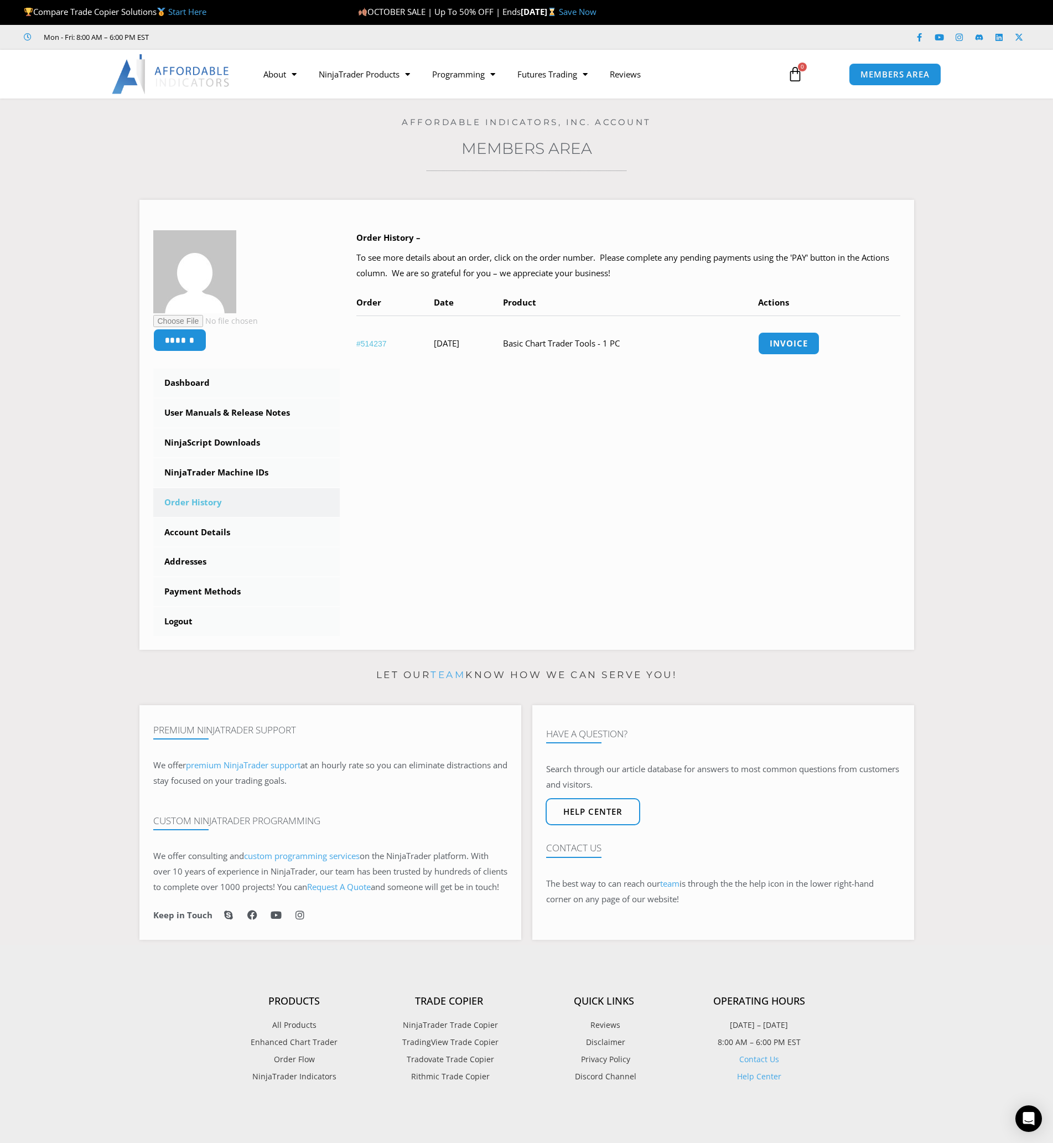 Image resolution: width=1053 pixels, height=1143 pixels. I want to click on a: NinjaTrader Products, so click(364, 74).